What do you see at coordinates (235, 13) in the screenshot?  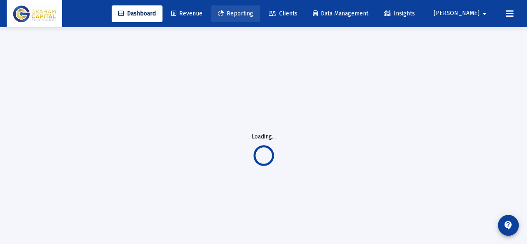 I see `span: Reporting` at bounding box center [235, 13].